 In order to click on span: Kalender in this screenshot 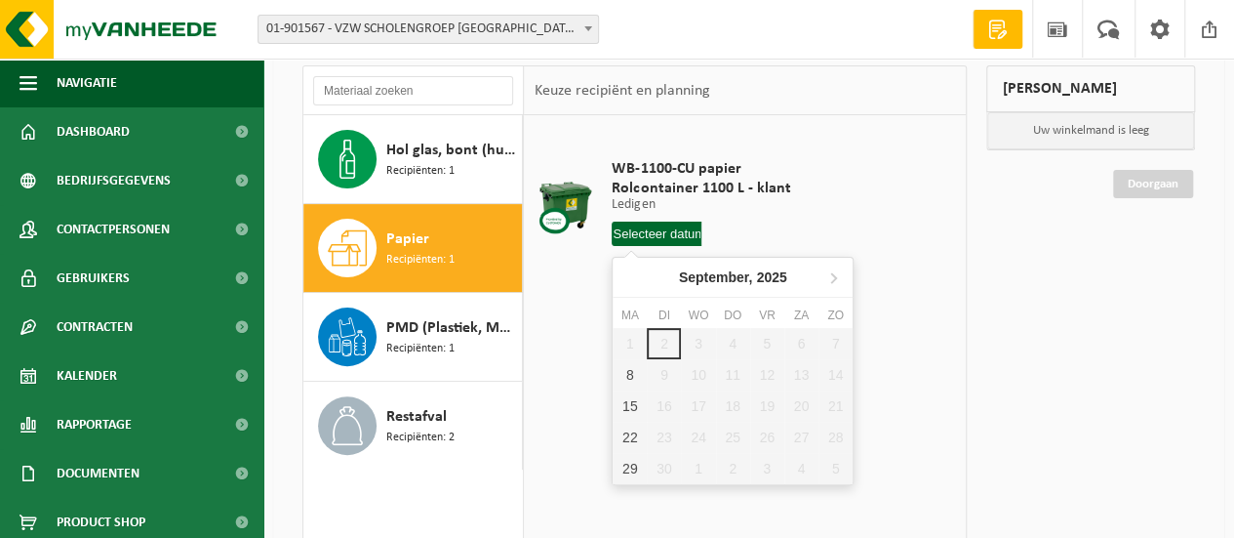, I will do `click(87, 376)`.